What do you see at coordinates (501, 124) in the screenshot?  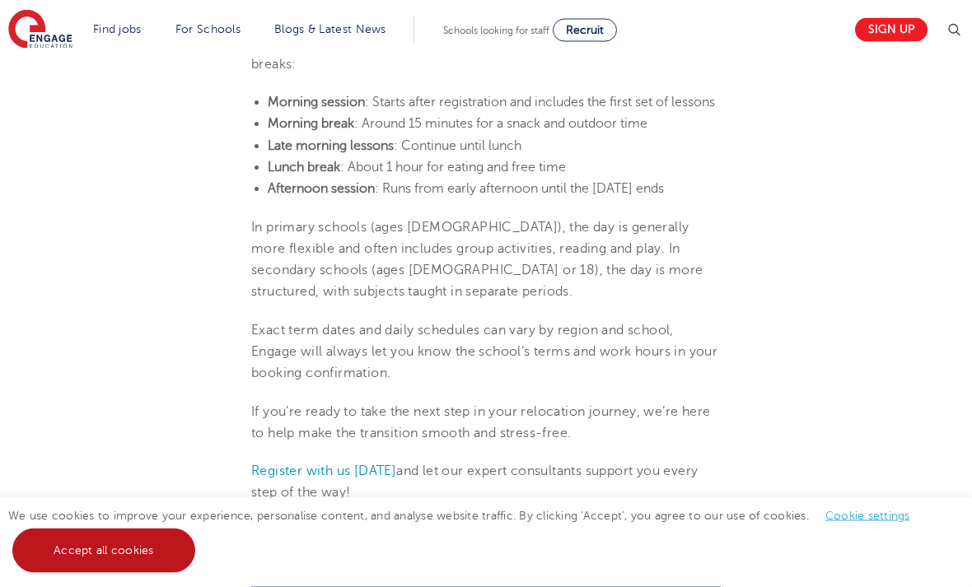 I see `span: : Around 15 minutes for a snack and outdoor time` at bounding box center [501, 124].